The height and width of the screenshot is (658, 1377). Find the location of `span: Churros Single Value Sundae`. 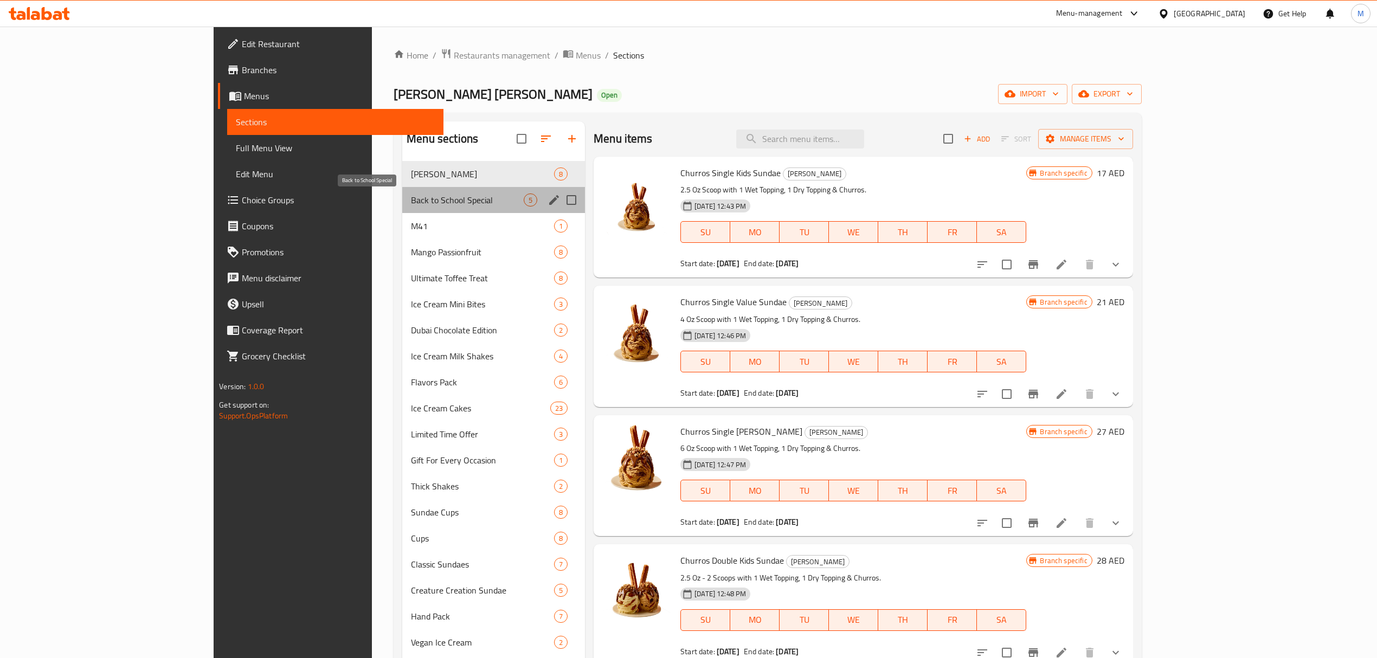

span: Churros Single Value Sundae is located at coordinates (734, 302).